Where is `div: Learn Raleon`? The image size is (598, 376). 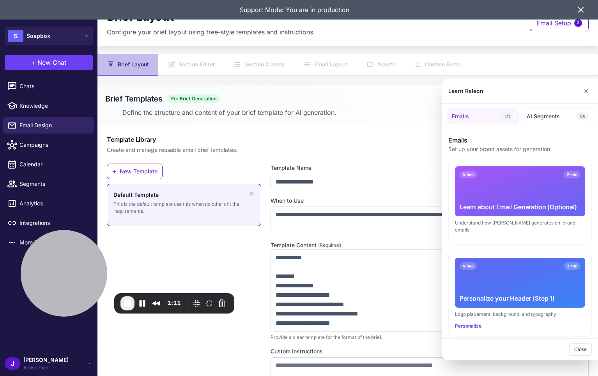 div: Learn Raleon is located at coordinates (466, 91).